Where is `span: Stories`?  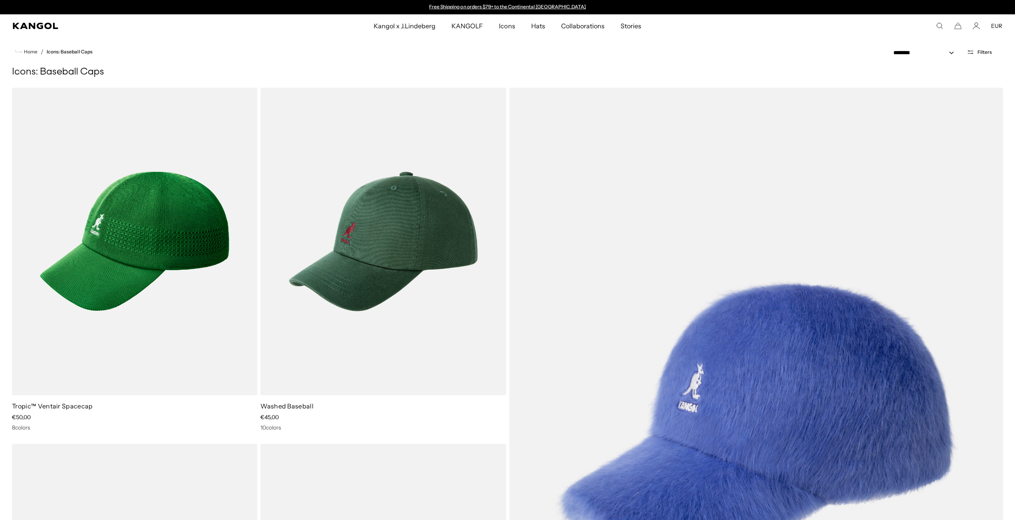 span: Stories is located at coordinates (631, 26).